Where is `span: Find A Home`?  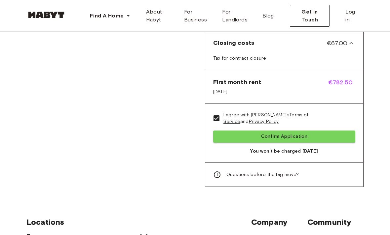
span: Find A Home is located at coordinates (107, 16).